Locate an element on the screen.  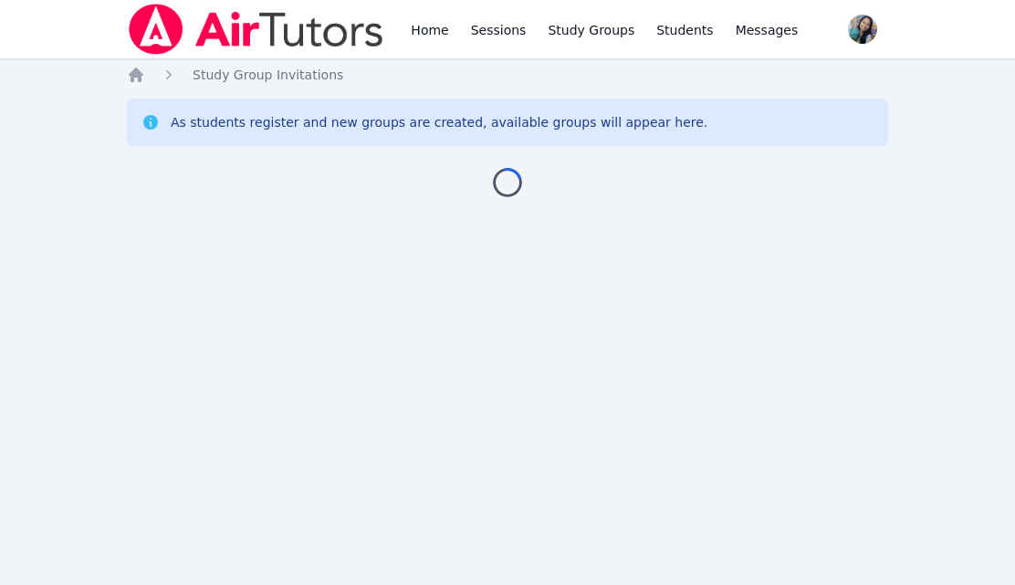
nav: Breadcrumb is located at coordinates (507, 75).